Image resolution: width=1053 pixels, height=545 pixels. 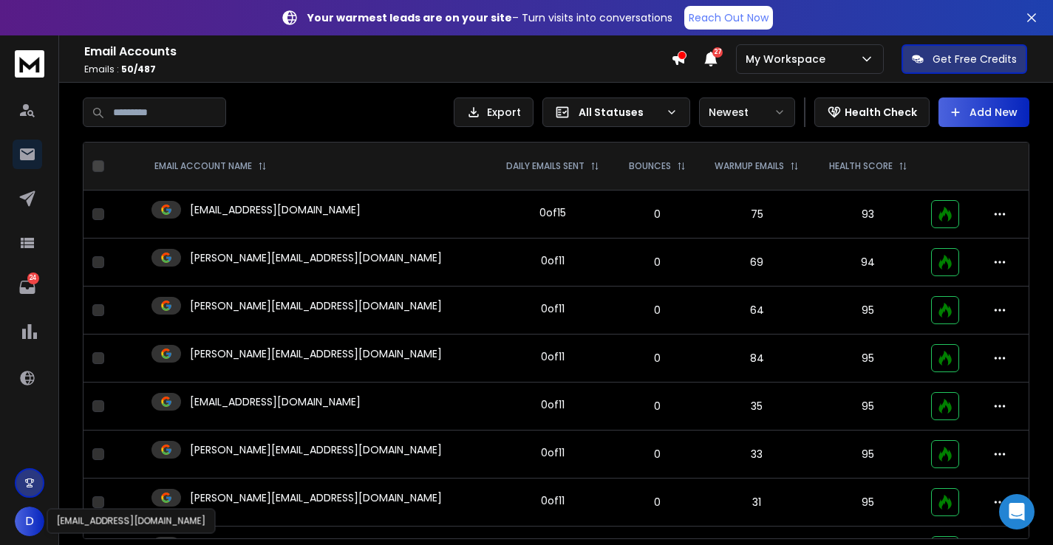 What do you see at coordinates (983, 112) in the screenshot?
I see `button: Add New` at bounding box center [983, 112].